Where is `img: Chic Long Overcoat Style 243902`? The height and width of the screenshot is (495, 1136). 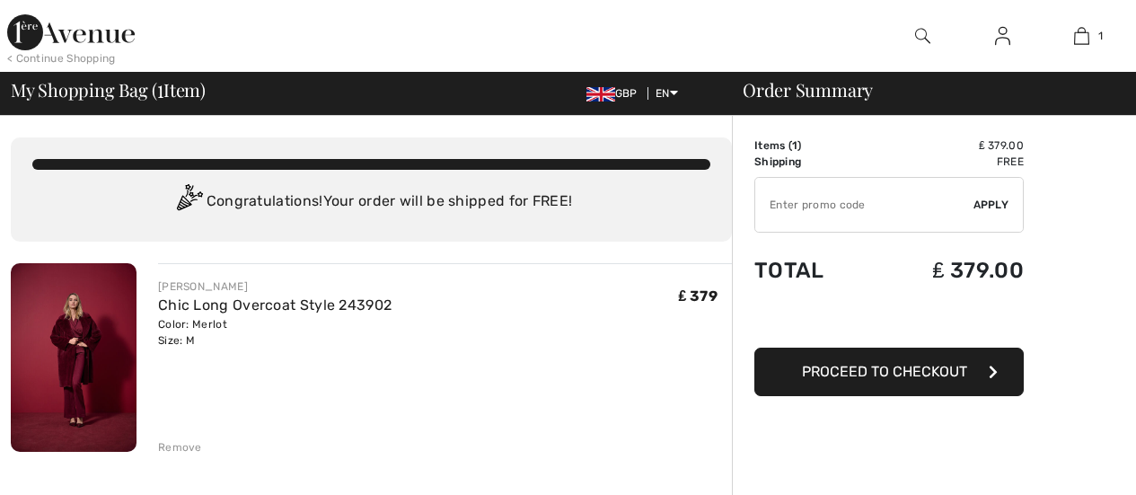 img: Chic Long Overcoat Style 243902 is located at coordinates (74, 357).